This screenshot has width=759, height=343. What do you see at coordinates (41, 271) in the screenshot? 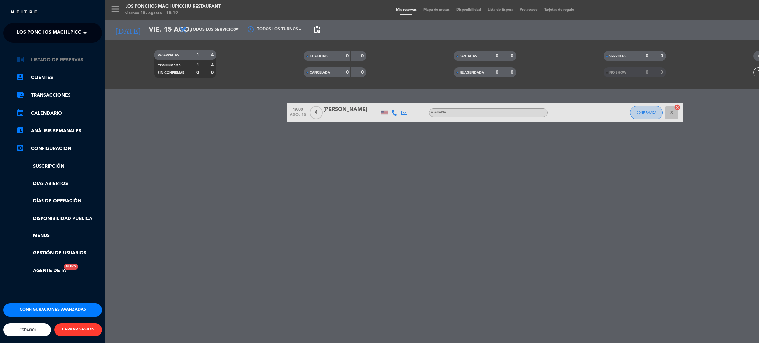
I see `a: Agente de IANuevo` at bounding box center [41, 271].